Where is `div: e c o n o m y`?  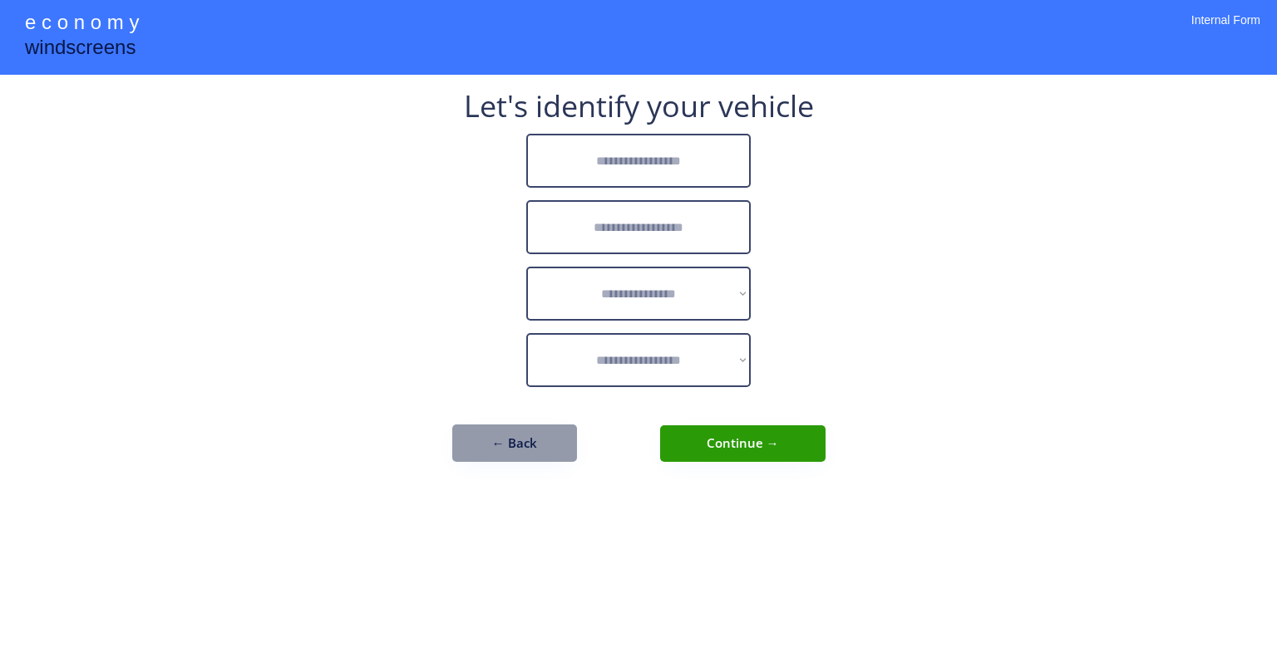
div: e c o n o m y is located at coordinates (81, 24).